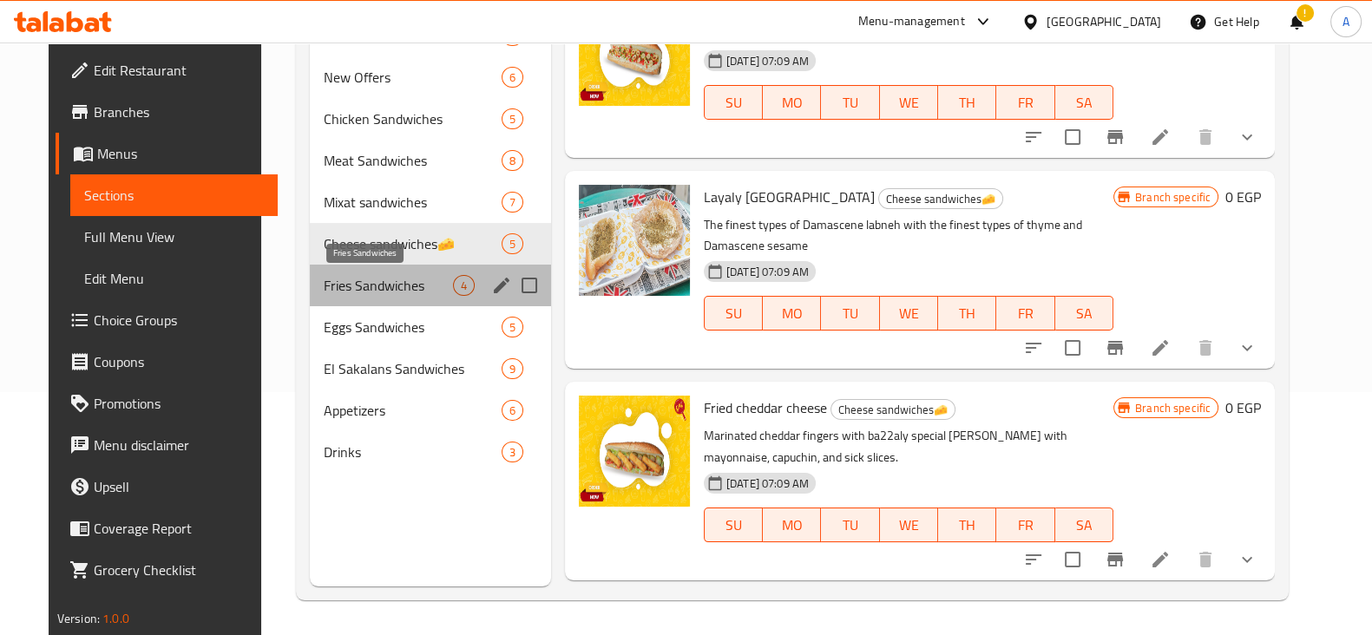 Image resolution: width=1372 pixels, height=635 pixels. Describe the element at coordinates (167, 403) in the screenshot. I see `a: Promotions` at that location.